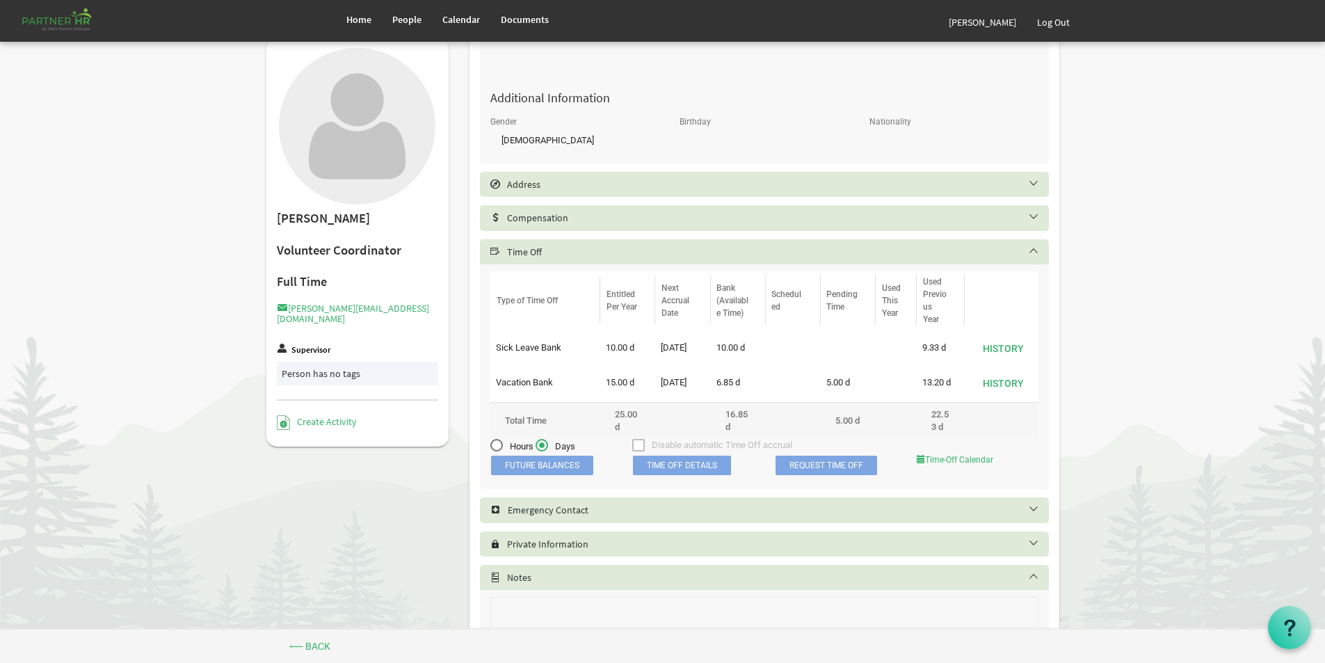 The image size is (1325, 663). I want to click on td: column header Type of Time Off, so click(545, 420).